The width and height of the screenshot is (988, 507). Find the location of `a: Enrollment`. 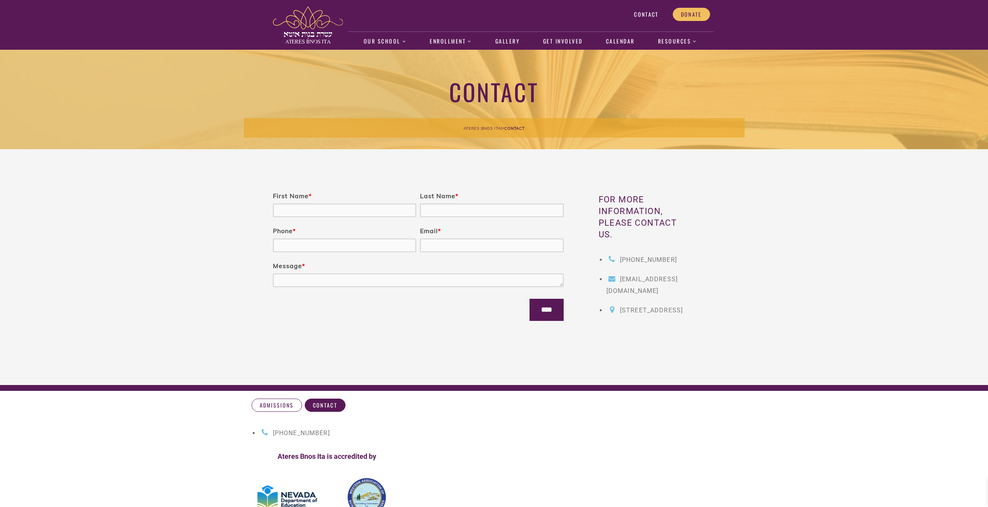

a: Enrollment is located at coordinates (451, 42).